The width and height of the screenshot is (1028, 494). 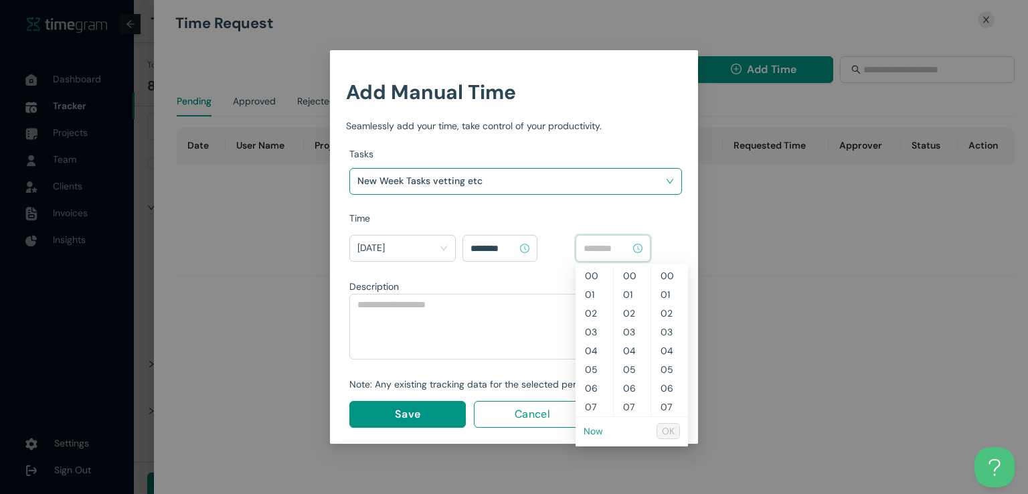 I want to click on button: OK, so click(x=668, y=431).